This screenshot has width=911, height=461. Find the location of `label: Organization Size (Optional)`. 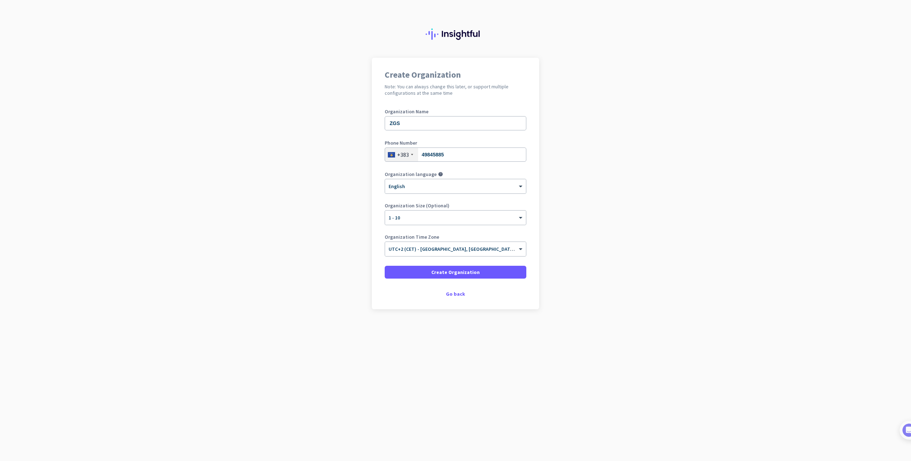

label: Organization Size (Optional) is located at coordinates (456, 205).